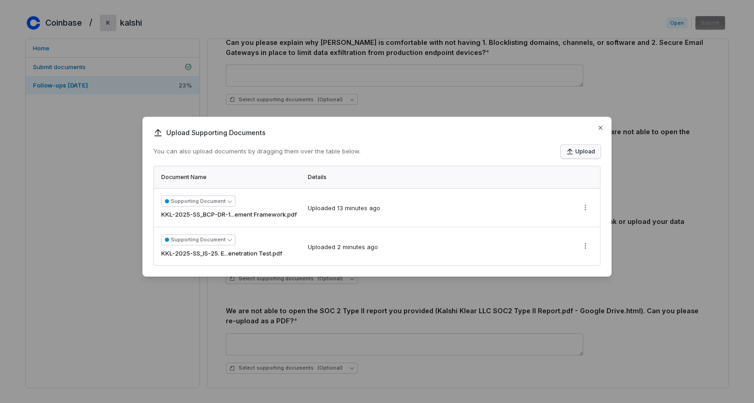 This screenshot has height=403, width=754. Describe the element at coordinates (257, 152) in the screenshot. I see `p: You can also upload documents by dragging them over the table below.` at that location.